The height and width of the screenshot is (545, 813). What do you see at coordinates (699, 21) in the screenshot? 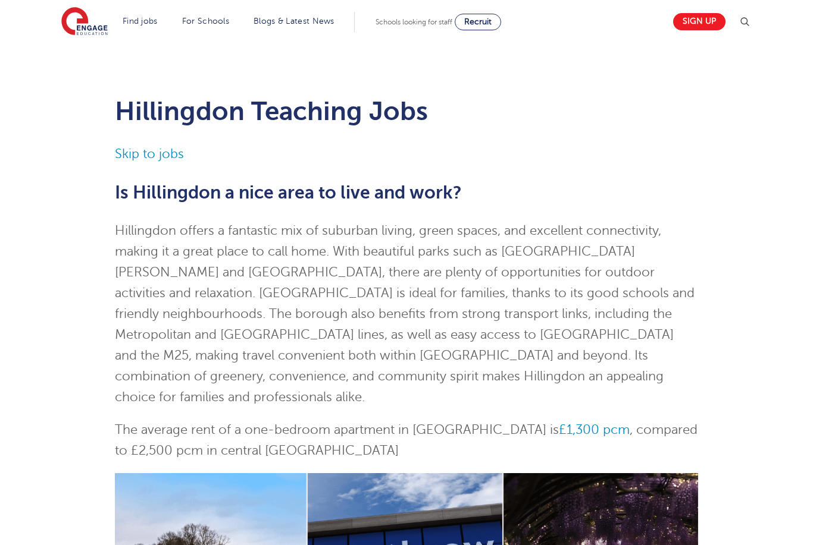
I see `a: Sign up` at bounding box center [699, 21].